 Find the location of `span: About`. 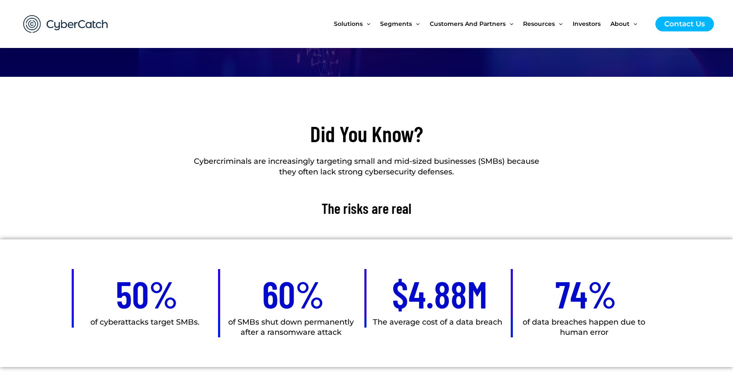

span: About is located at coordinates (620, 24).